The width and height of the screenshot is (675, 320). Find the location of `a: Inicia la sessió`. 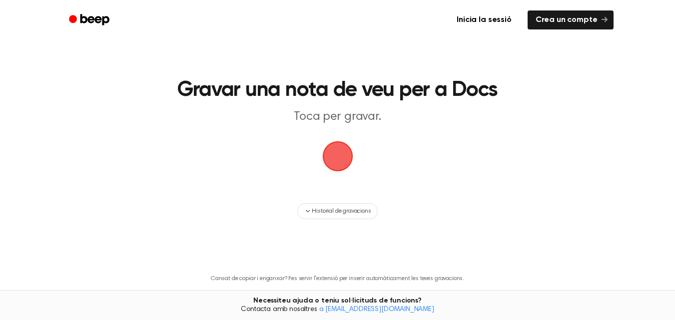

a: Inicia la sessió is located at coordinates (484, 20).